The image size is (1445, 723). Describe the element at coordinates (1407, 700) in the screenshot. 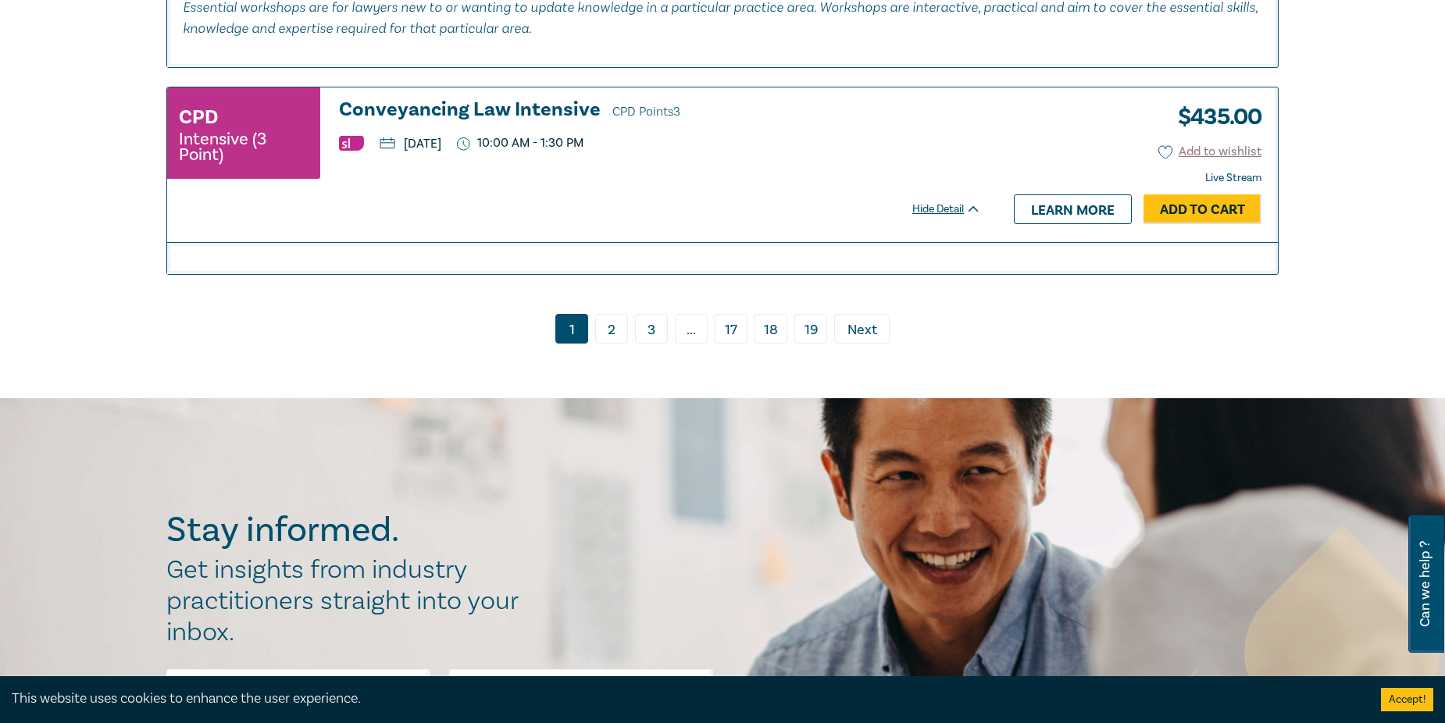

I see `button: Accept cookies` at that location.